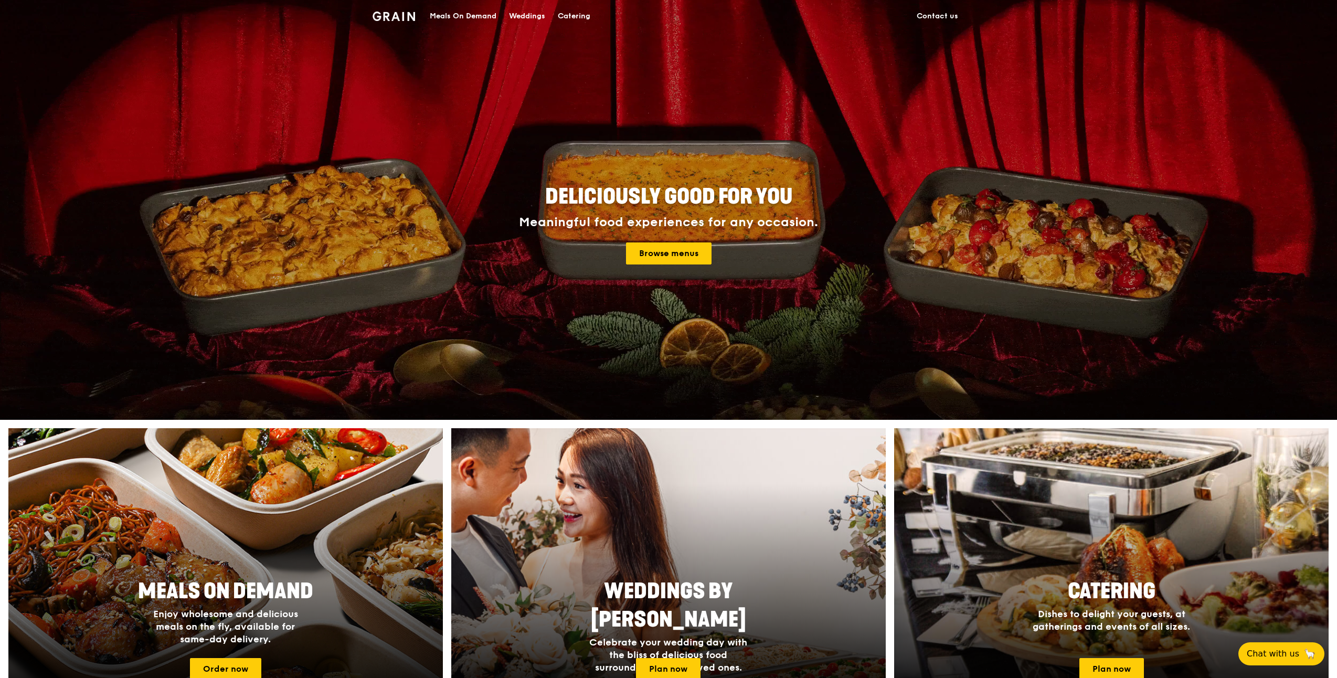 The image size is (1337, 678). Describe the element at coordinates (669, 223) in the screenshot. I see `div: Meaningful food experiences for any occasion.` at that location.